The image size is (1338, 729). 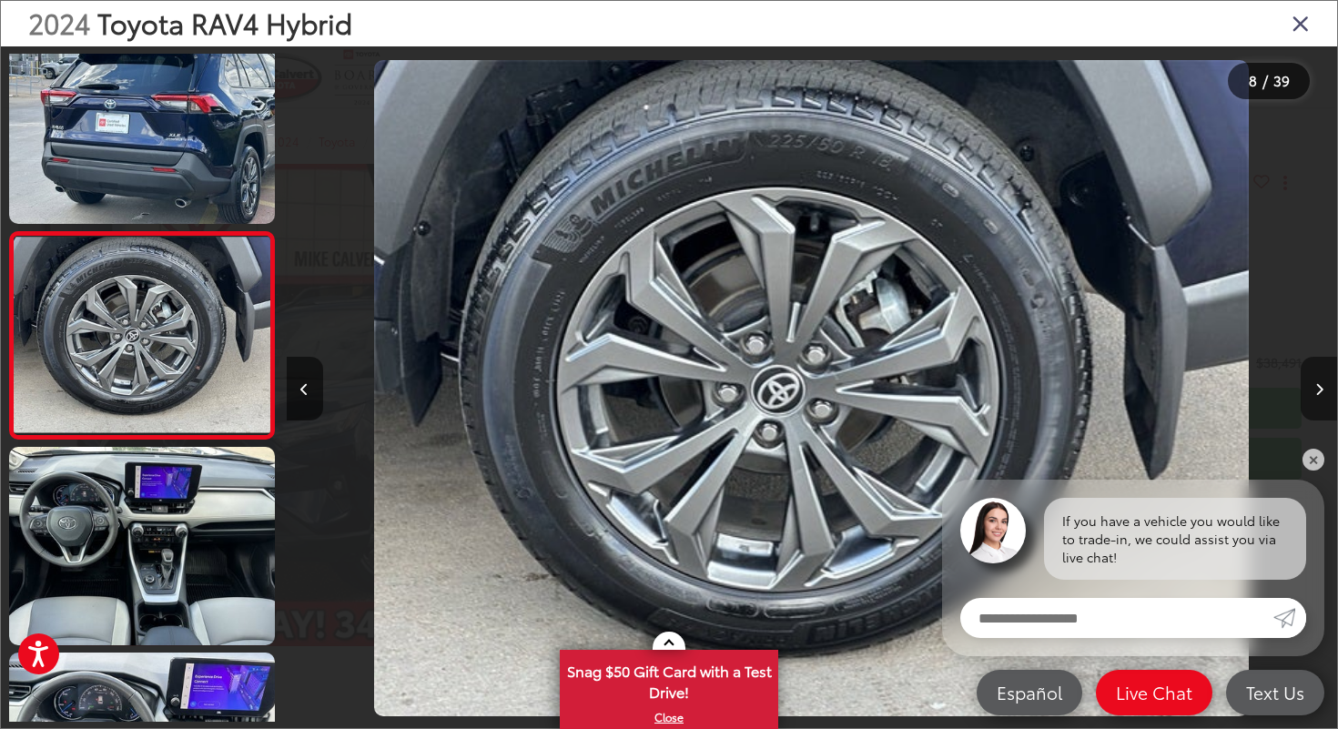 What do you see at coordinates (225, 22) in the screenshot?
I see `span: Toyota RAV4 Hybrid` at bounding box center [225, 22].